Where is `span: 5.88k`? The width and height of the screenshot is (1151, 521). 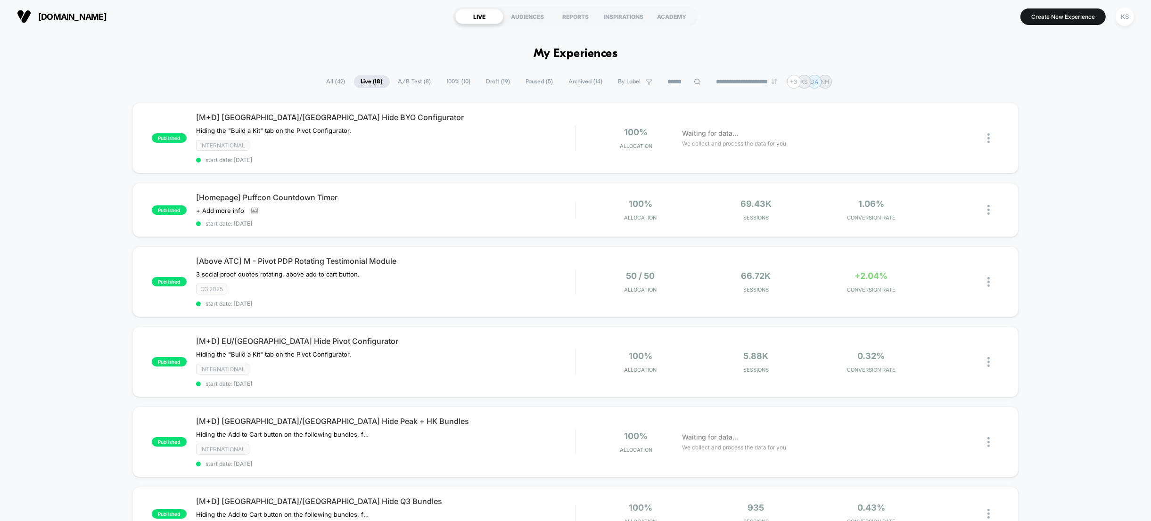
span: 5.88k is located at coordinates (756, 356).